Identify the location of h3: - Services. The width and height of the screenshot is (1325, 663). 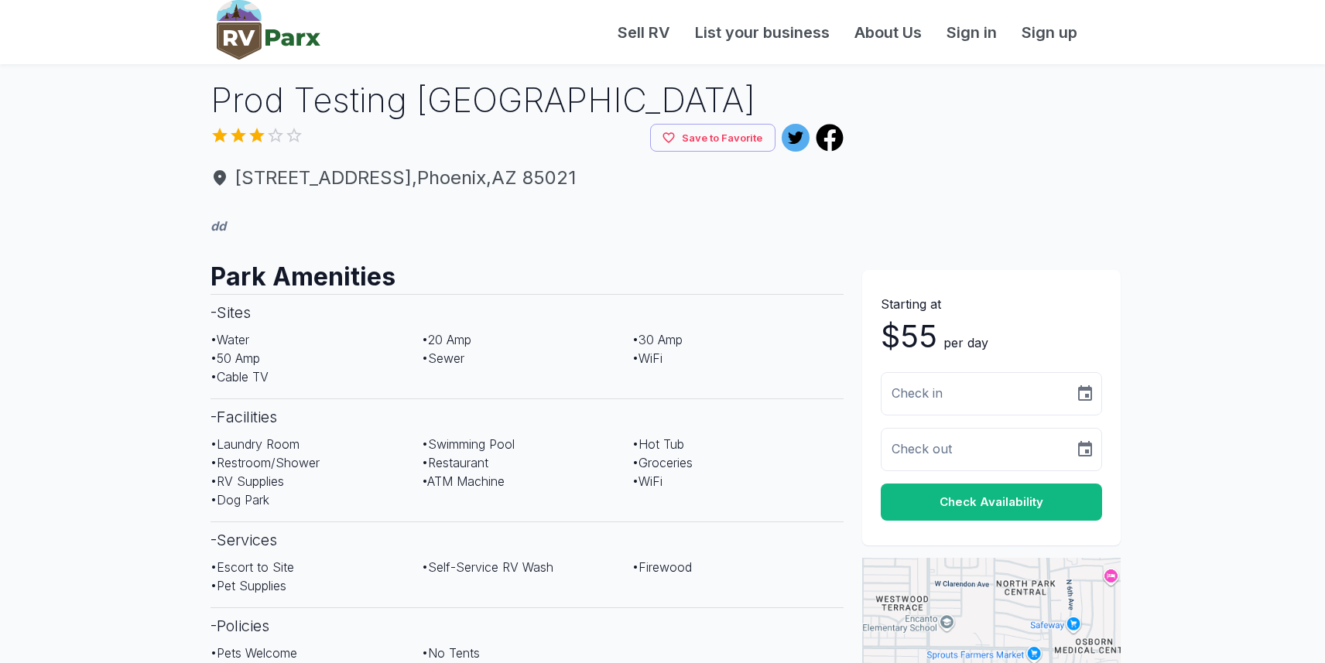
(527, 540).